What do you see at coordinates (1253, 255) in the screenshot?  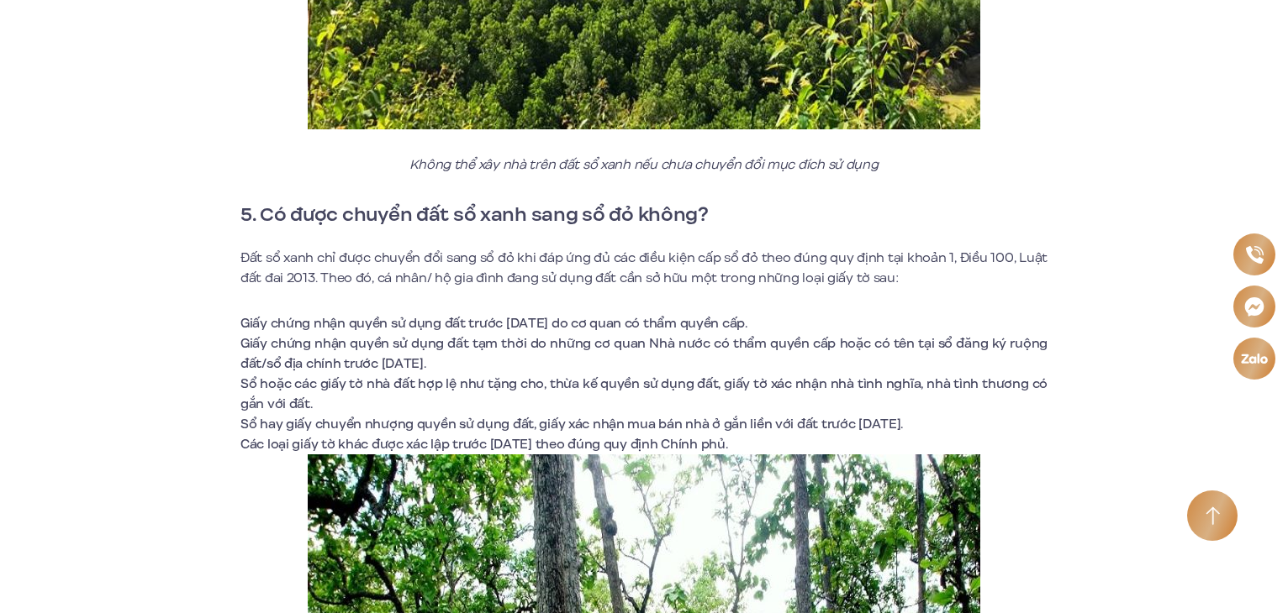 I see `img: Phone icon` at bounding box center [1253, 255].